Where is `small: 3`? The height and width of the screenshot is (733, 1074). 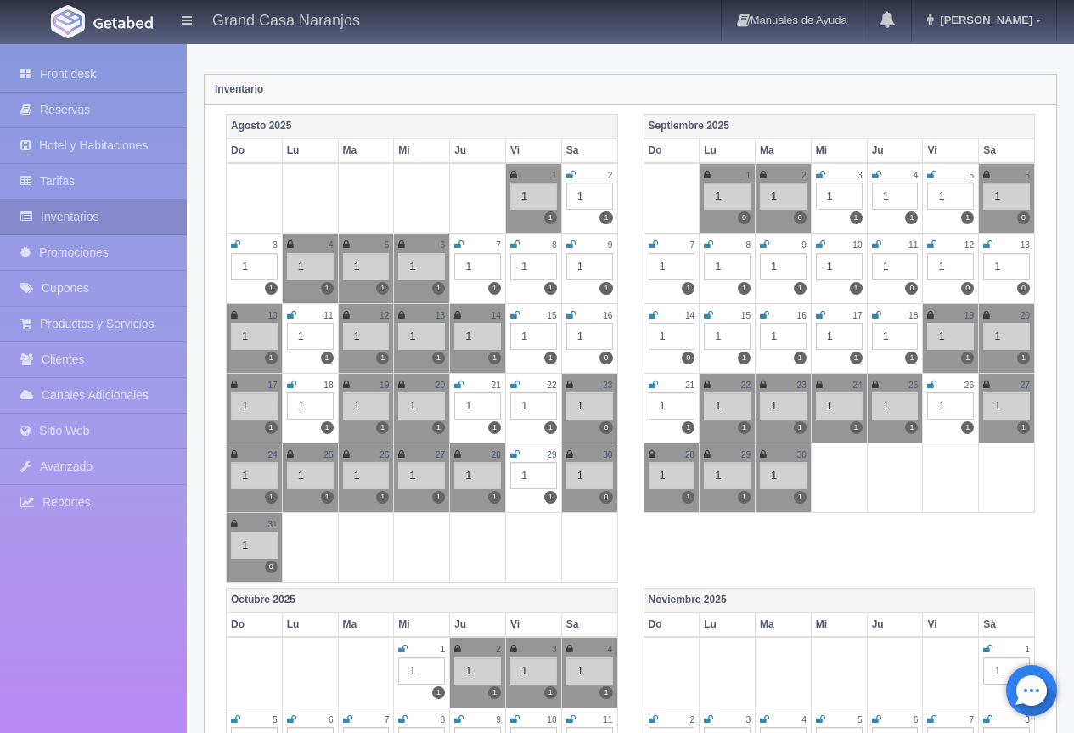
small: 3 is located at coordinates (554, 649).